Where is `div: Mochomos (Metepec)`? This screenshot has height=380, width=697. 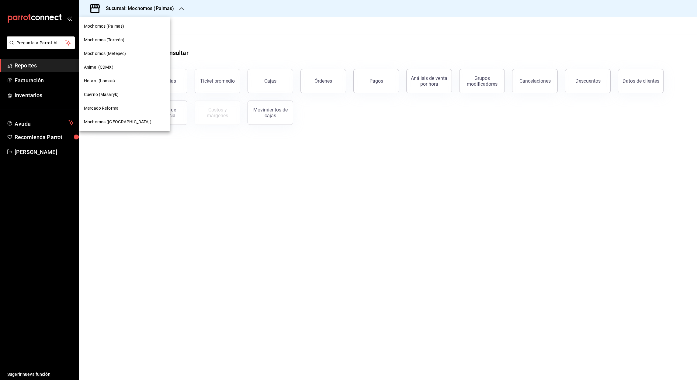
div: Mochomos (Metepec) is located at coordinates (125, 53).